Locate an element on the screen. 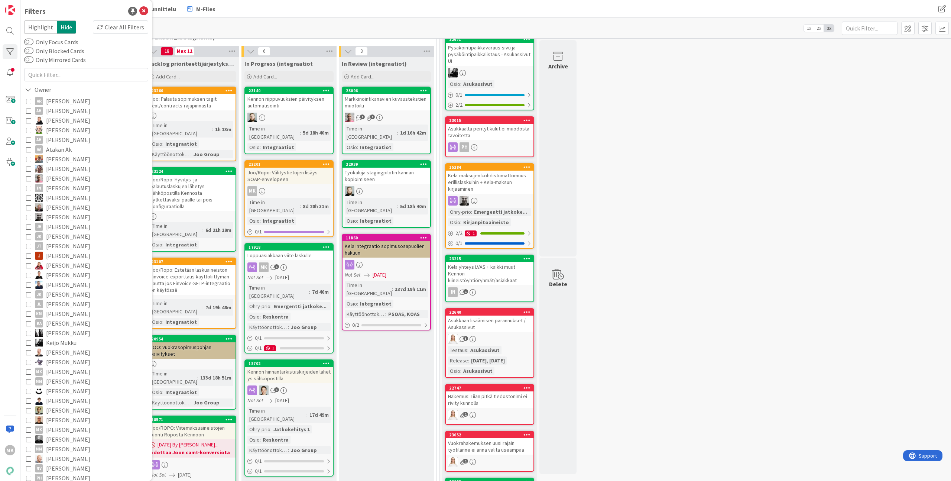 Image resolution: width=951 pixels, height=481 pixels. div: KA is located at coordinates (39, 323).